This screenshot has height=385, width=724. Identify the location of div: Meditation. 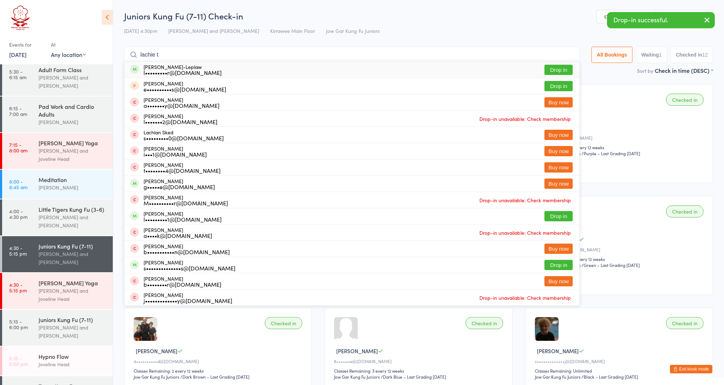
(73, 180).